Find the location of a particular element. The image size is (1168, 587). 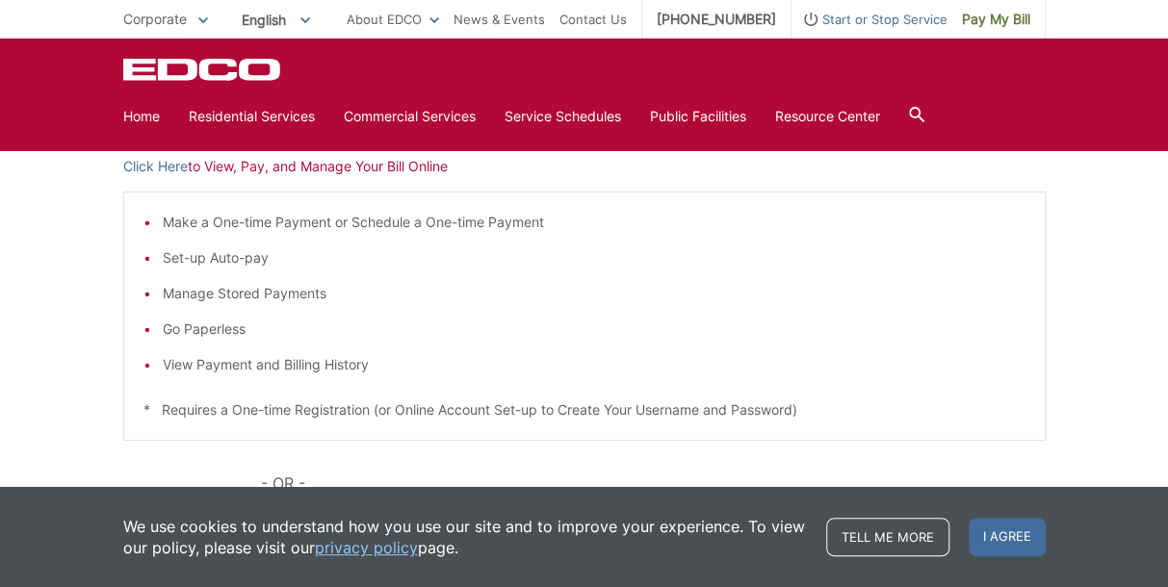

li: Set-up Auto-pay is located at coordinates (594, 258).